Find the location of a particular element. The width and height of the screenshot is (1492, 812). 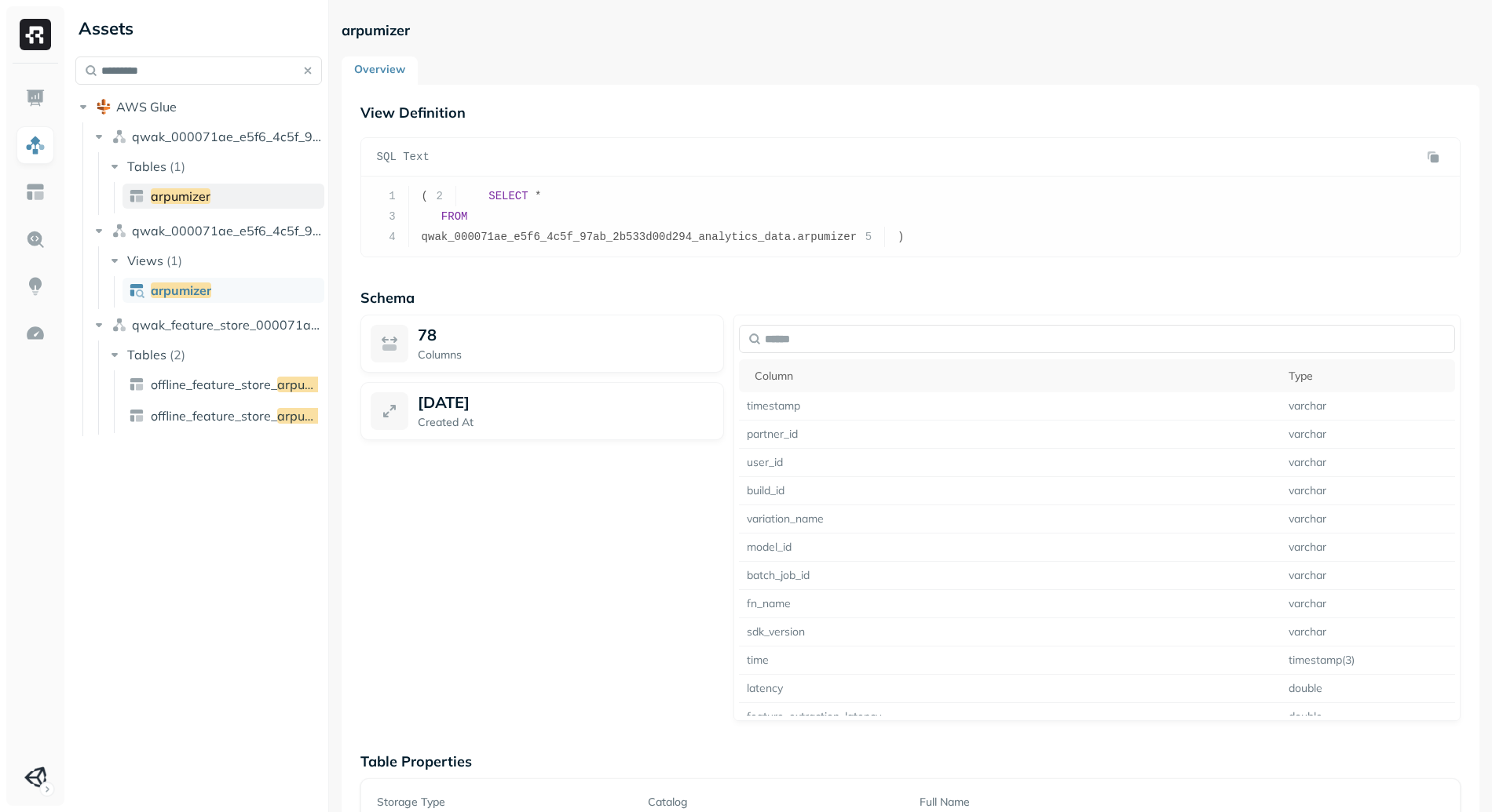

span: qwak_000071ae_e5f6_4c5f_97ab_2b533d00d294_analytics_data_view is located at coordinates (348, 231).